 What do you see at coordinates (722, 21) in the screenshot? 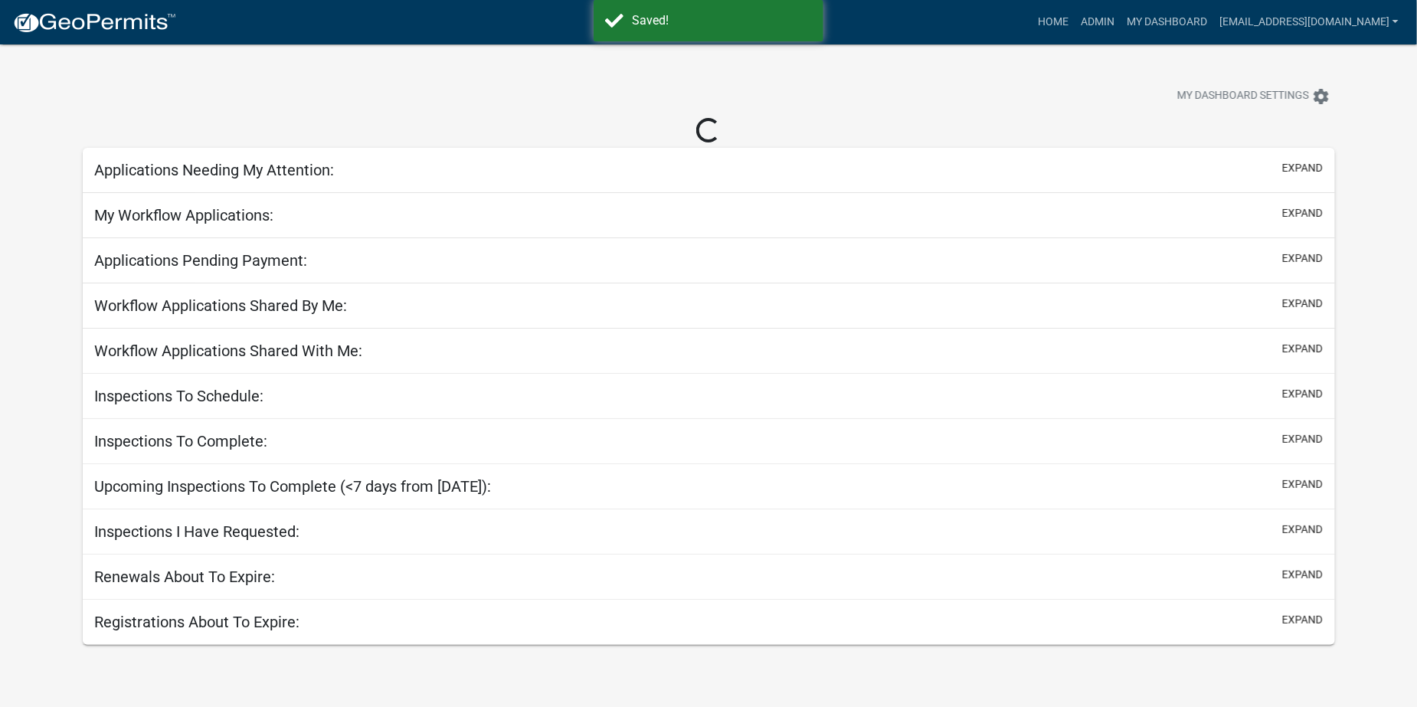
I see `div: Saved!` at bounding box center [722, 21].